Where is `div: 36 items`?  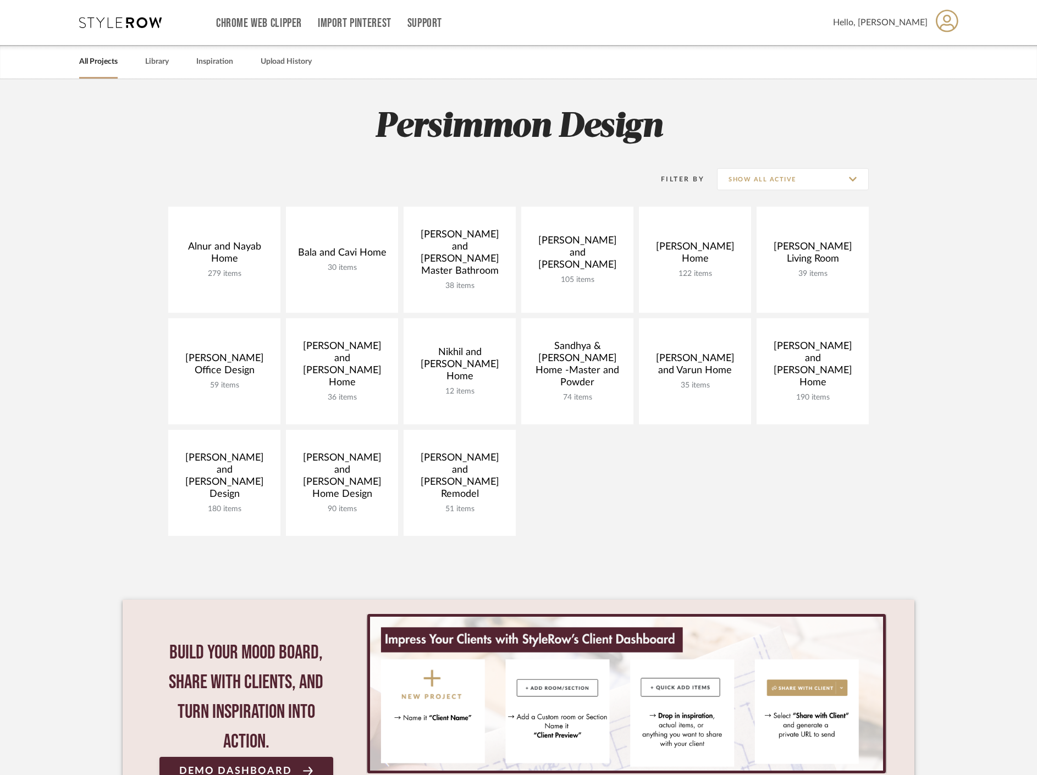 div: 36 items is located at coordinates (342, 398).